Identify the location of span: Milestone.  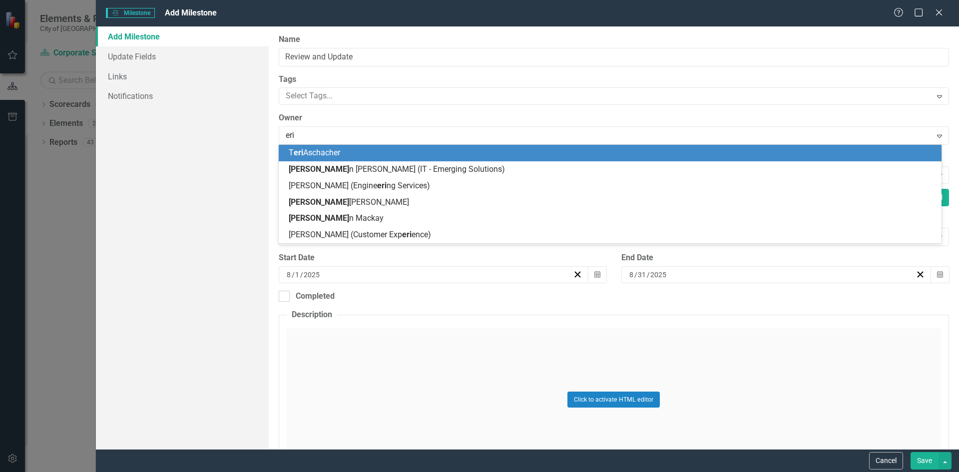
(130, 13).